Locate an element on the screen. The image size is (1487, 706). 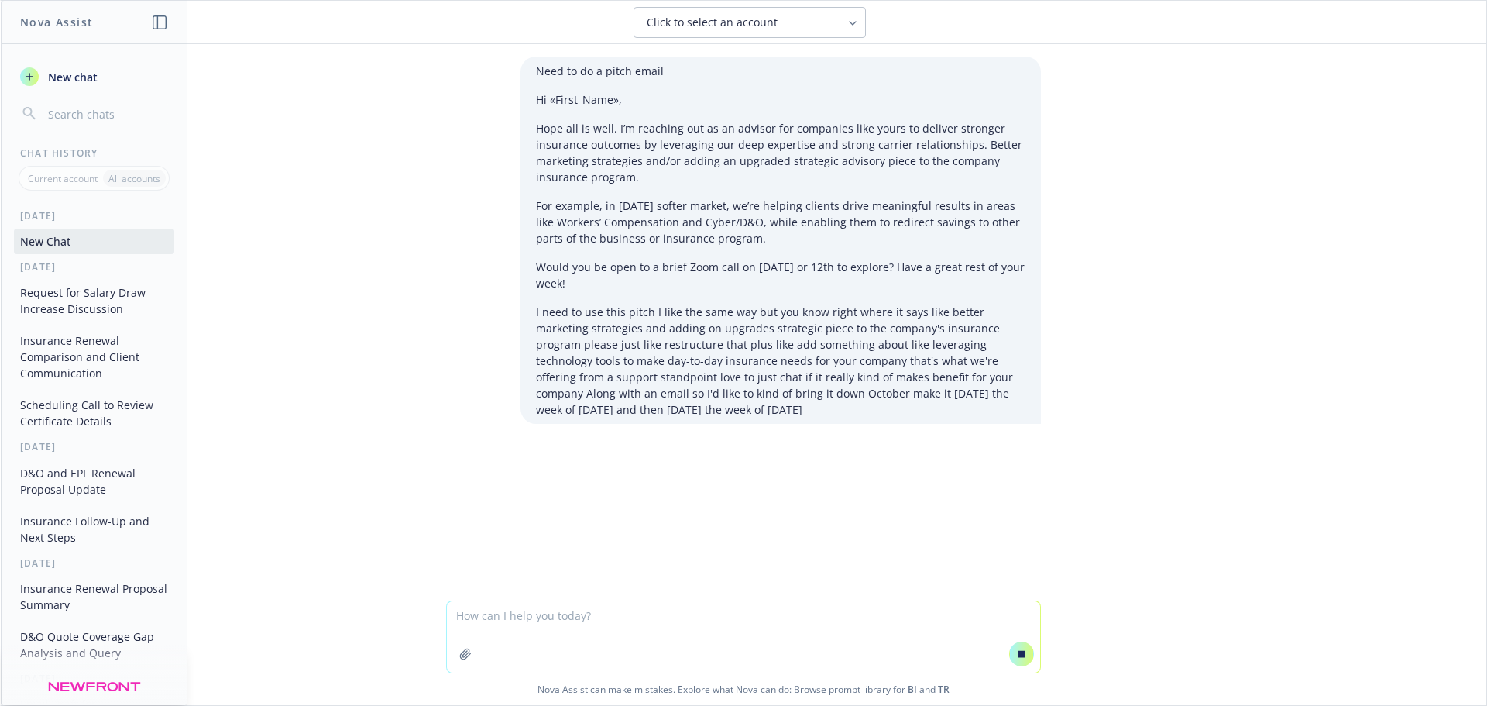
button: Scheduling Call to Review Certificate Details is located at coordinates (94, 413).